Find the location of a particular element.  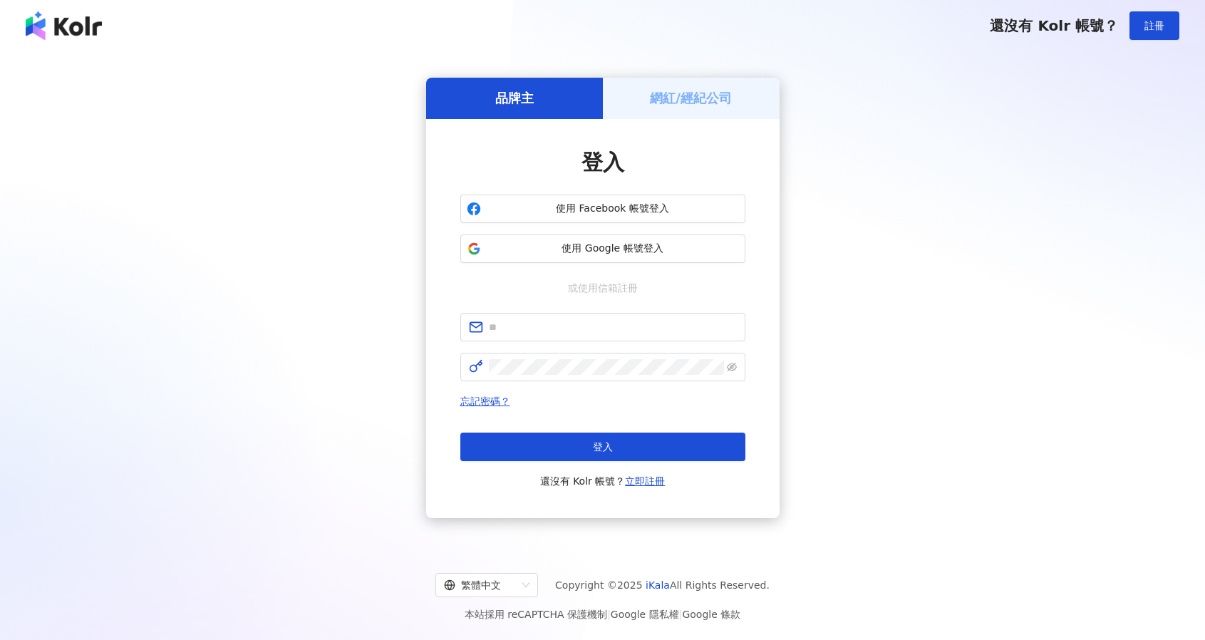

span: 或使用信箱註冊 is located at coordinates (603, 288).